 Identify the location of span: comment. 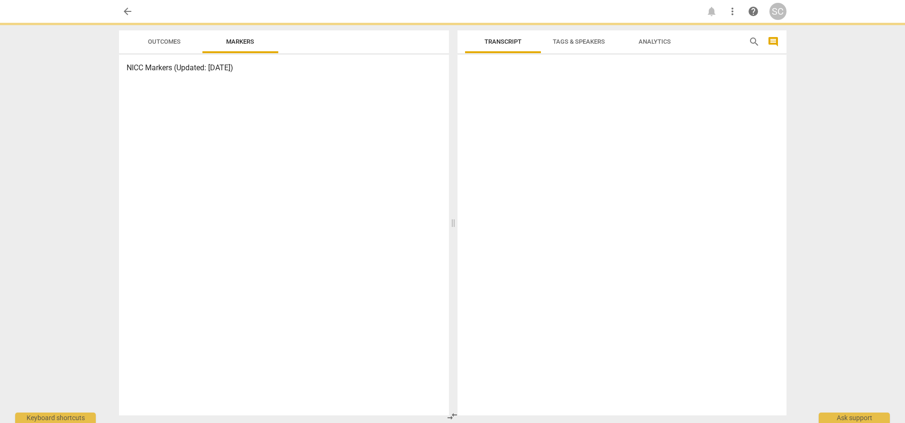
(774, 42).